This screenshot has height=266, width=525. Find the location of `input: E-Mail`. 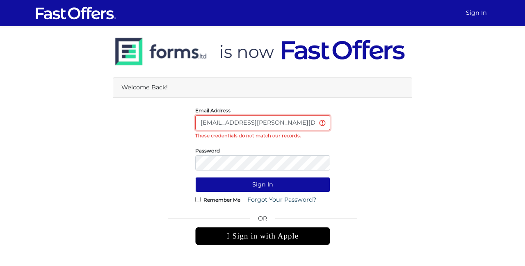

input: E-Mail is located at coordinates (262, 123).